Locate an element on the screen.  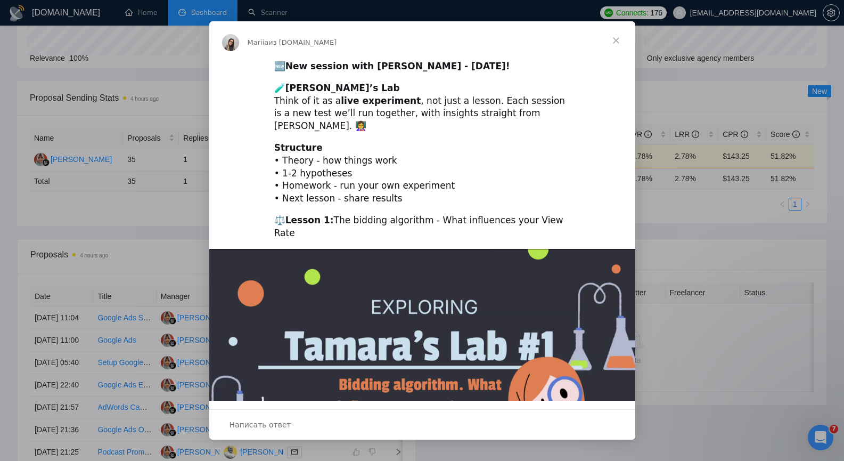
b: live experiment is located at coordinates (381, 101).